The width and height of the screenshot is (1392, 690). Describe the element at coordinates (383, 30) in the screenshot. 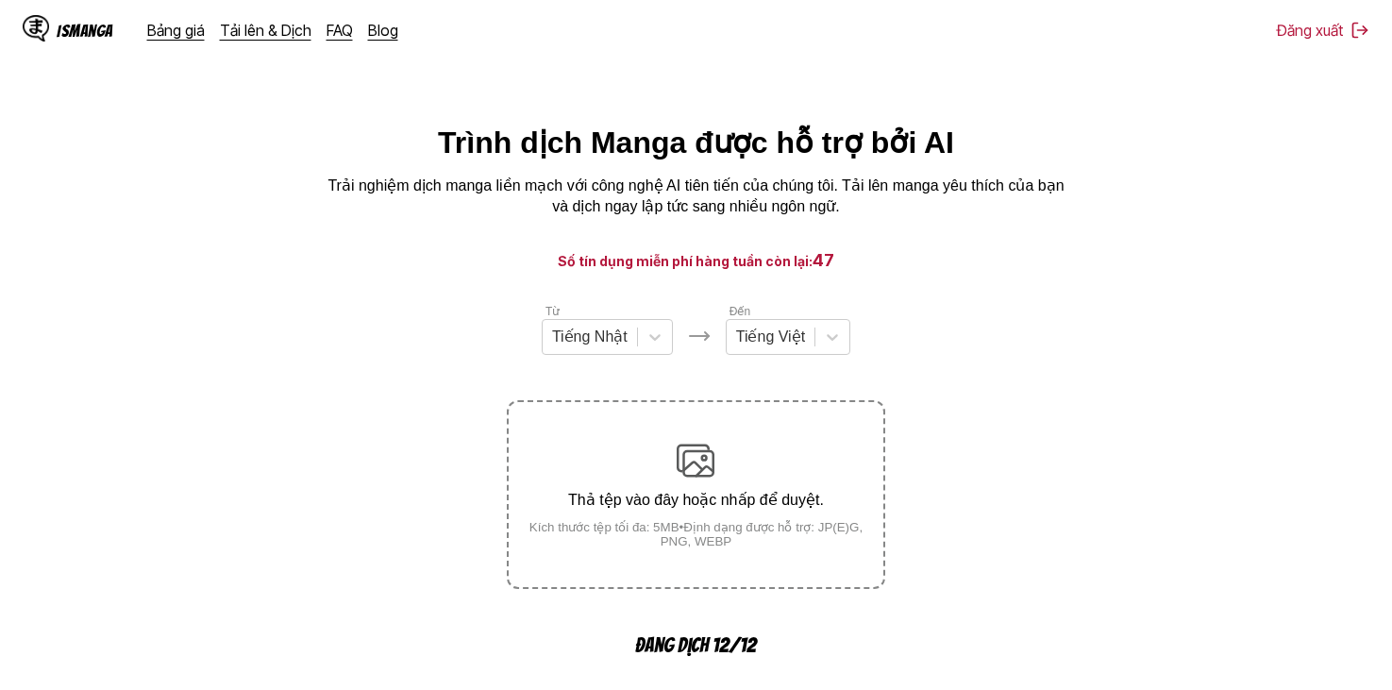

I see `a: Blog` at that location.